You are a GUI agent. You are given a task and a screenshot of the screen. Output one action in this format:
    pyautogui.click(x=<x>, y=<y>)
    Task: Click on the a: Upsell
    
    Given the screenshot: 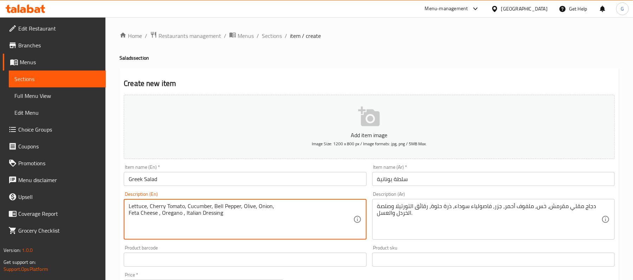 What is the action you would take?
    pyautogui.click(x=54, y=197)
    